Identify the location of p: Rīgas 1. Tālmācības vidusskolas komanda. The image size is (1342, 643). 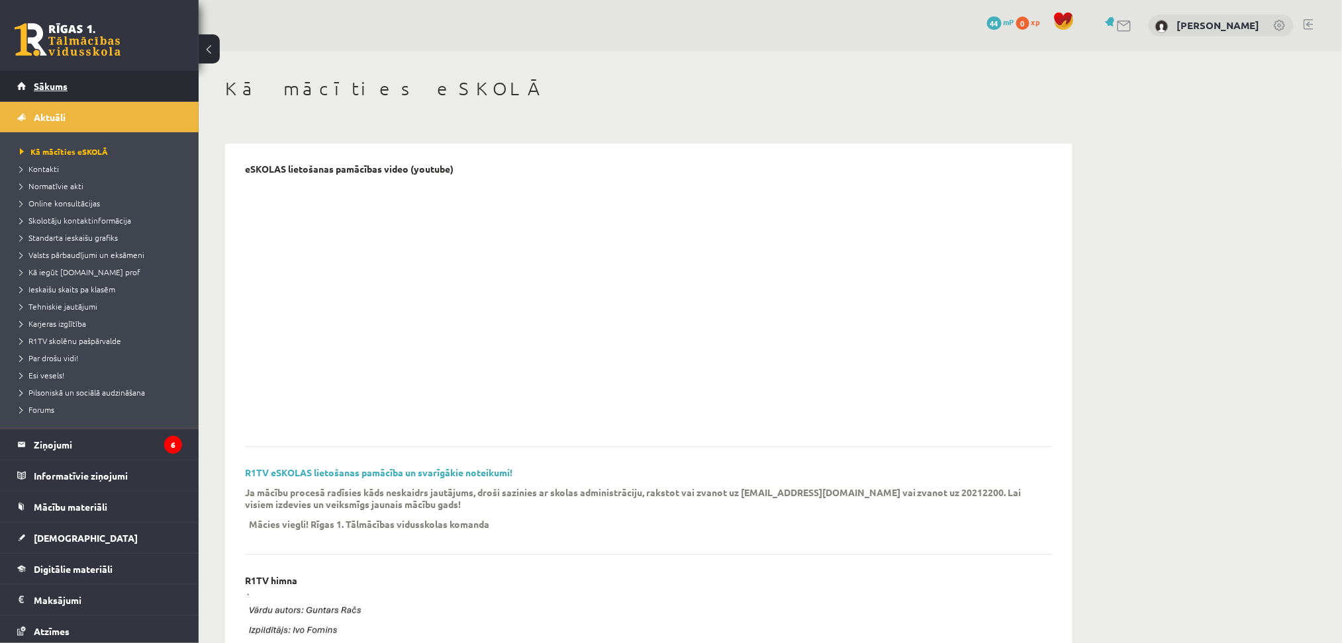
(400, 524).